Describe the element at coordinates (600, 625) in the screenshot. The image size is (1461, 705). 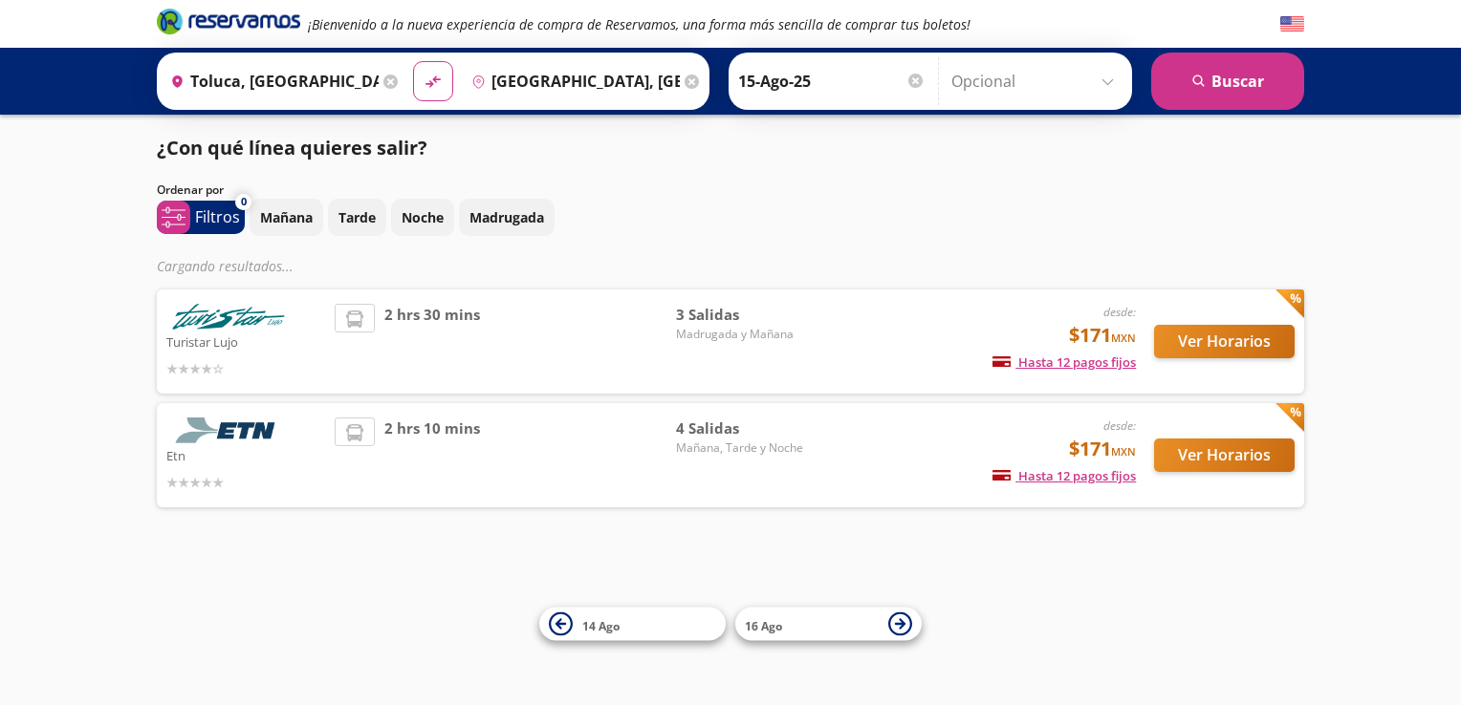
I see `span: 14 Ago` at that location.